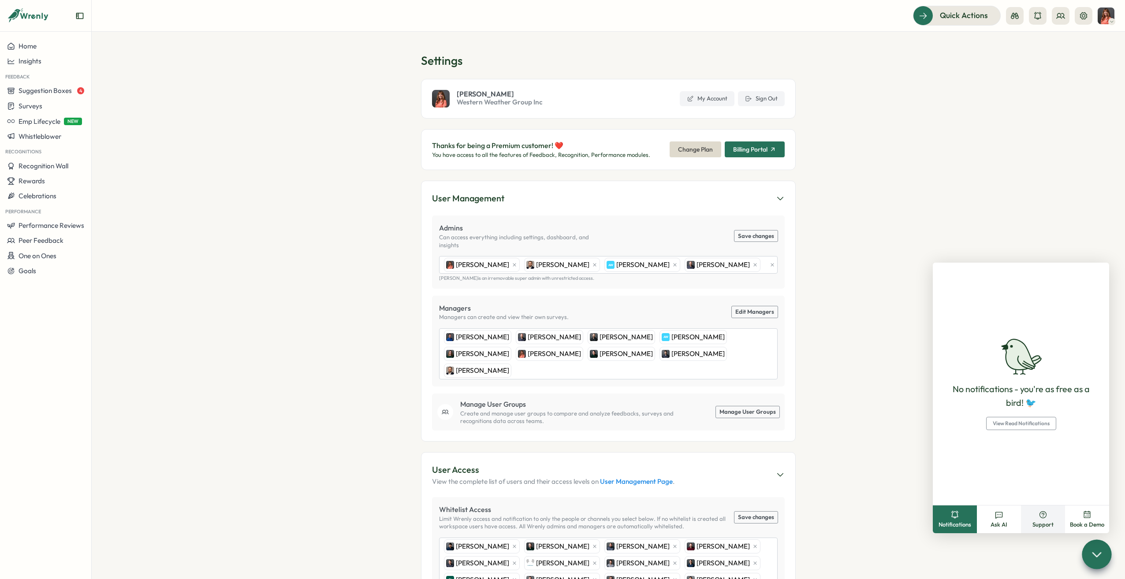 Image resolution: width=1125 pixels, height=579 pixels. Describe the element at coordinates (573, 404) in the screenshot. I see `p: Manage User Groups` at that location.